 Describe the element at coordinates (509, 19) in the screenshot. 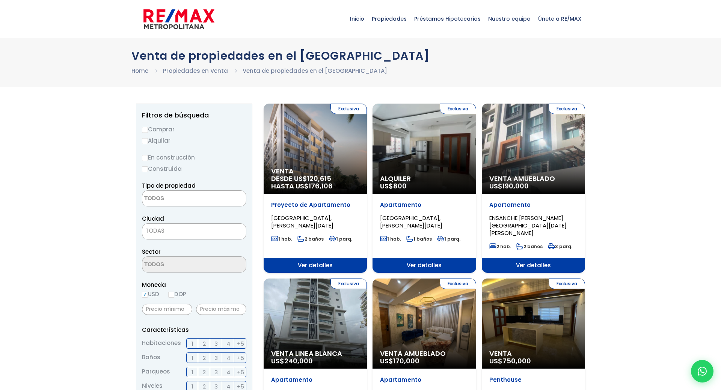

I see `span: Nuestro equipo` at that location.